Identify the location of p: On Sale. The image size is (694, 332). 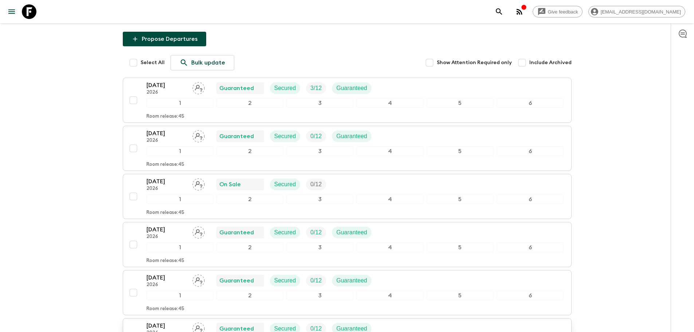
(230, 184).